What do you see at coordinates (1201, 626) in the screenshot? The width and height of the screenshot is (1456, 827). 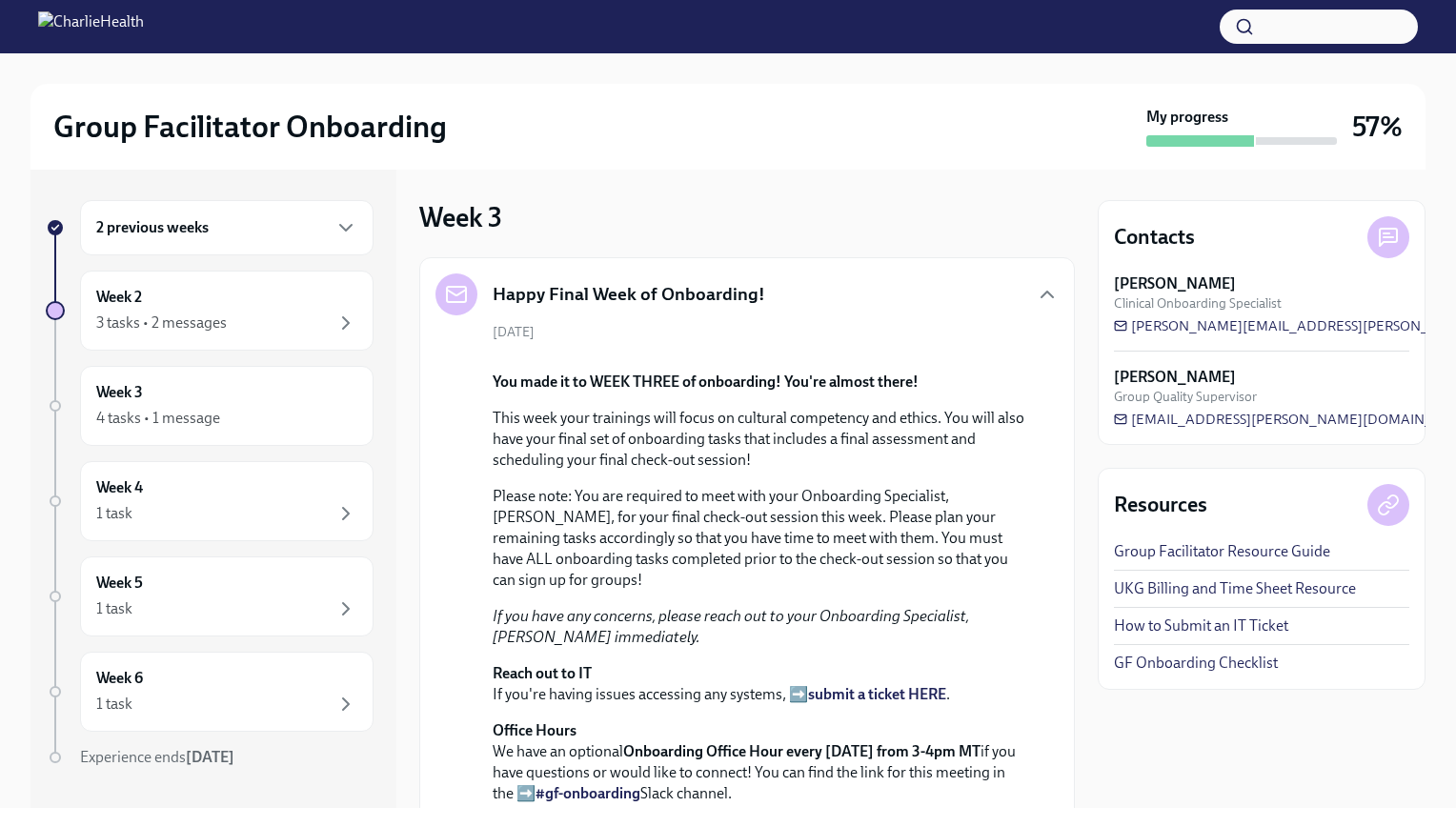 I see `a: How to Submit an IT Ticket` at bounding box center [1201, 626].